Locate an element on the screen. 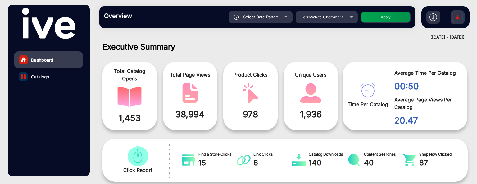 The image size is (477, 184). span: 6 is located at coordinates (273, 162).